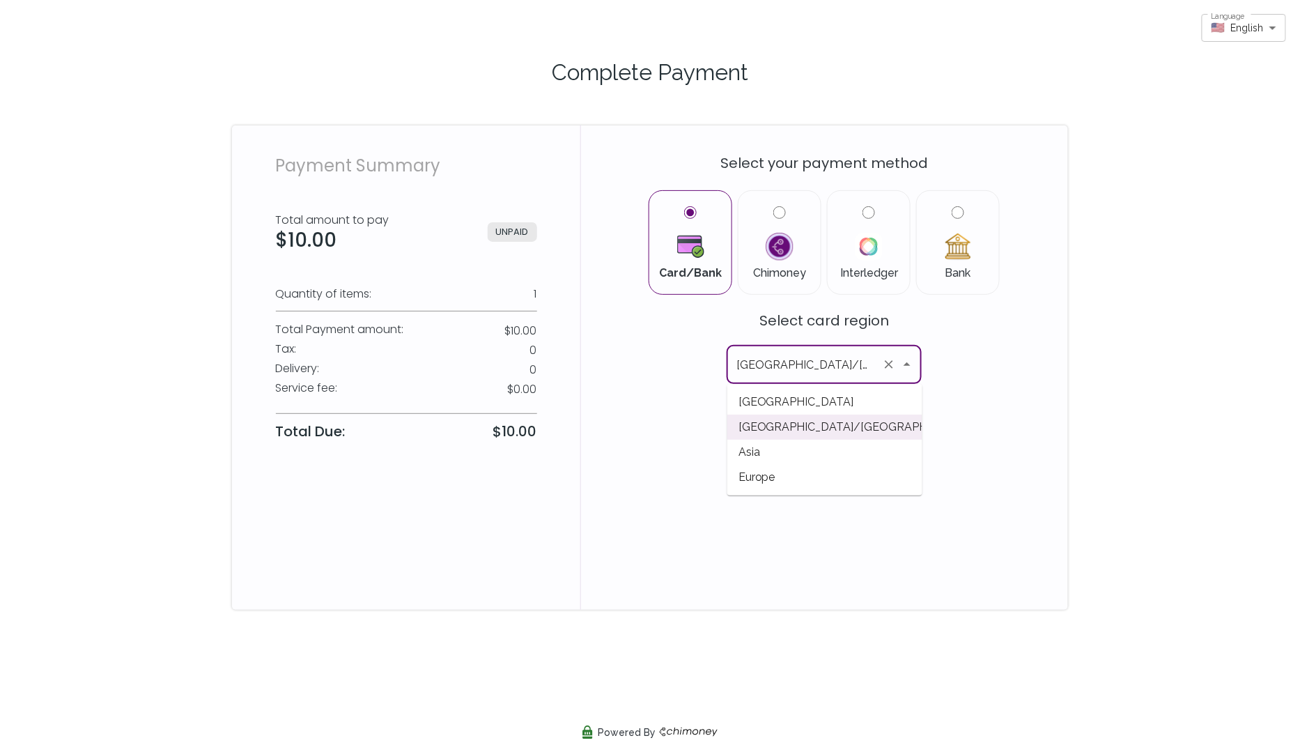 Image resolution: width=1300 pixels, height=745 pixels. What do you see at coordinates (780, 213) in the screenshot?
I see `input: ChimoneyChimoney` at bounding box center [780, 213].